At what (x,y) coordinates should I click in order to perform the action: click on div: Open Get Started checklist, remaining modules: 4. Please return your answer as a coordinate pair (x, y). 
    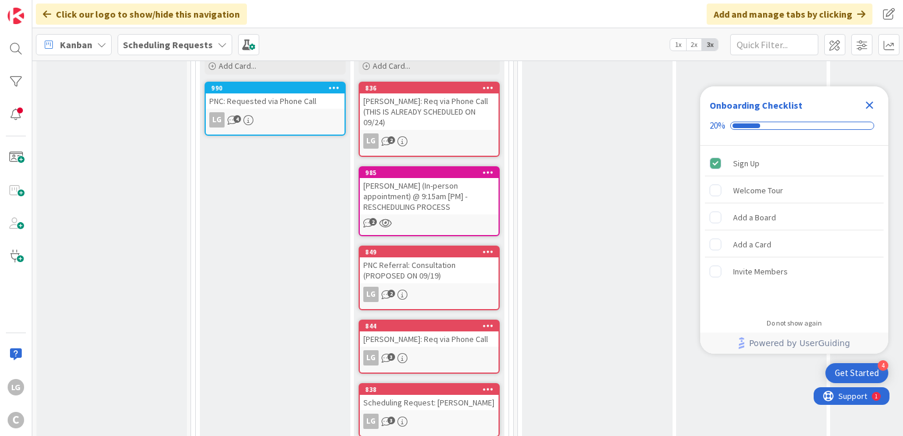
    Looking at the image, I should click on (856, 373).